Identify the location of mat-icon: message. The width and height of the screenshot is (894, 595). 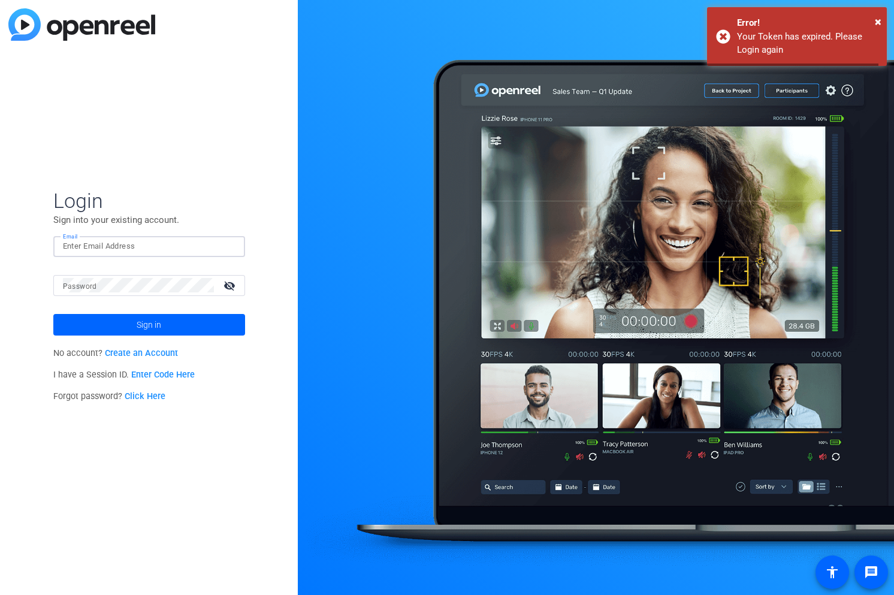
(871, 572).